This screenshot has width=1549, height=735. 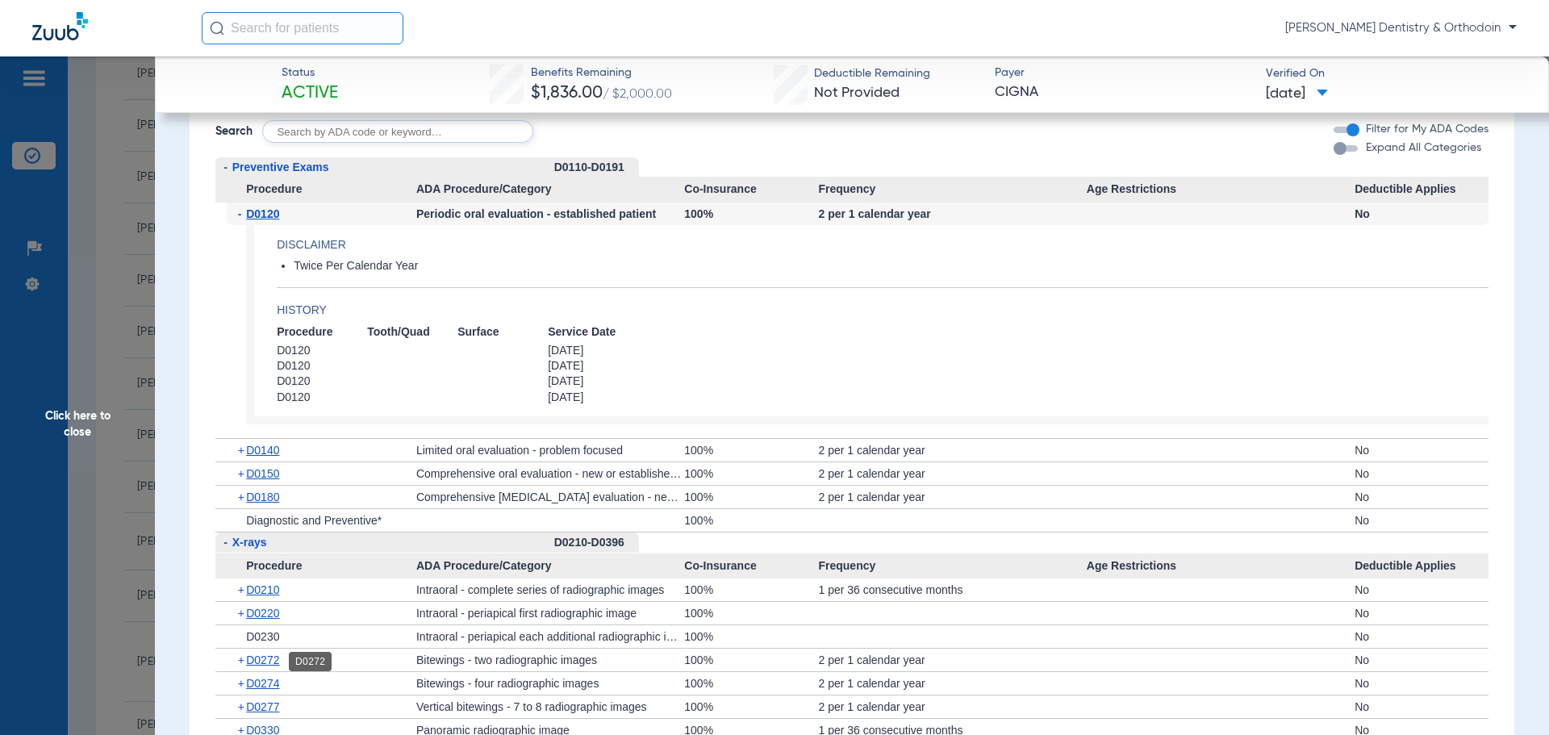 I want to click on span: X-rays, so click(x=249, y=542).